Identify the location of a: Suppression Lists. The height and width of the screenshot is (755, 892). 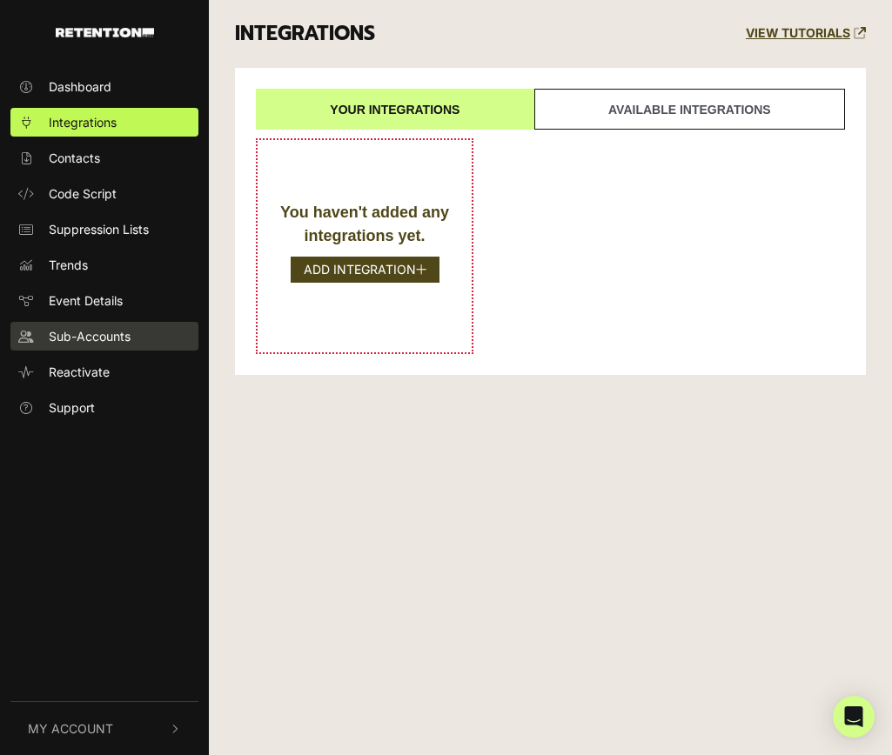
(104, 229).